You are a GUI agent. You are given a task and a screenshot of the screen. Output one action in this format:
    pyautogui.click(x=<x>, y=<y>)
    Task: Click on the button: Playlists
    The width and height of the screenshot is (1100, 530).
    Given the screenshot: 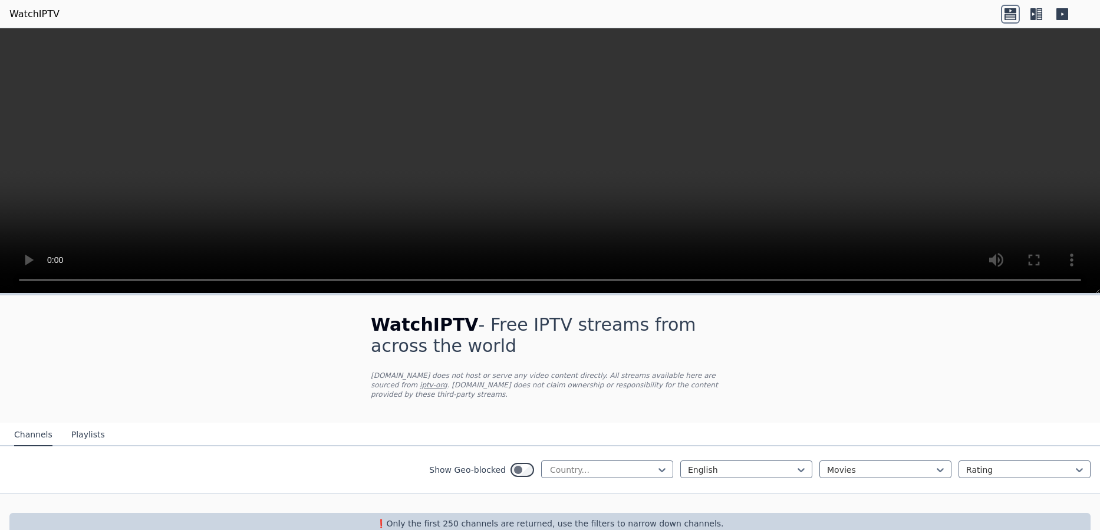 What is the action you would take?
    pyautogui.click(x=88, y=435)
    